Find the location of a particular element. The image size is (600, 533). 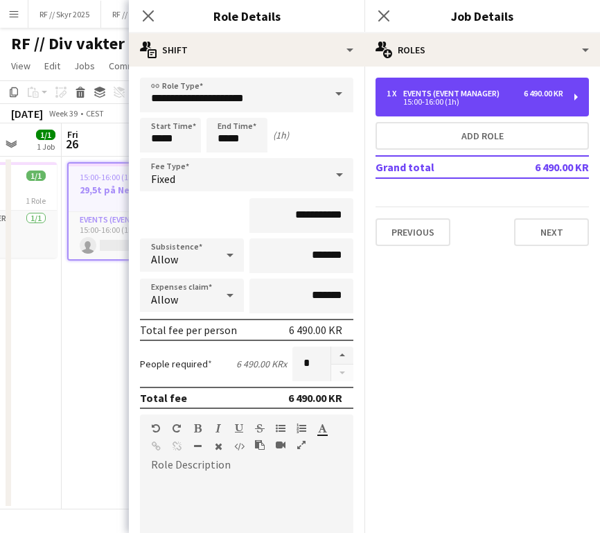

h3: 29,5t på Nescafe prosjektet is located at coordinates (145, 190).